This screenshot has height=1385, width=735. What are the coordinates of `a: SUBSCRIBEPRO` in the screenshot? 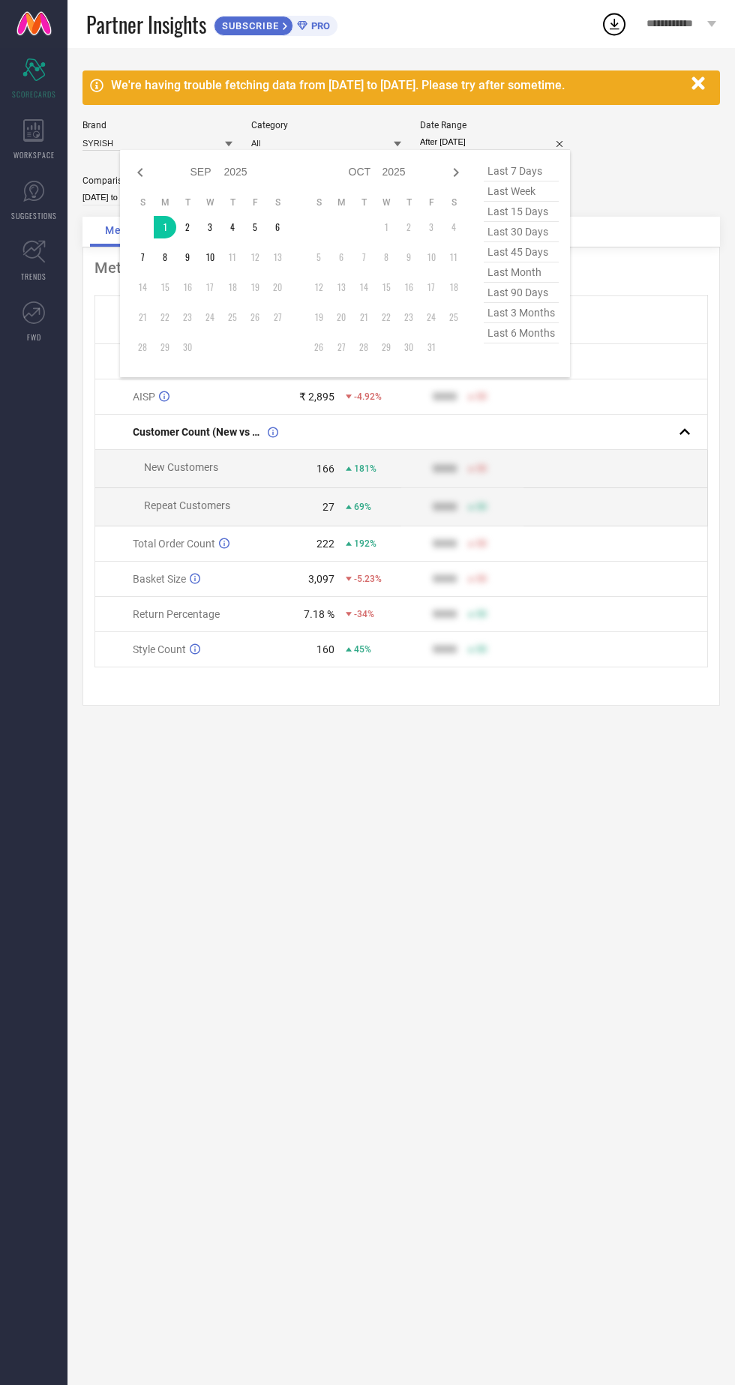 It's located at (275, 24).